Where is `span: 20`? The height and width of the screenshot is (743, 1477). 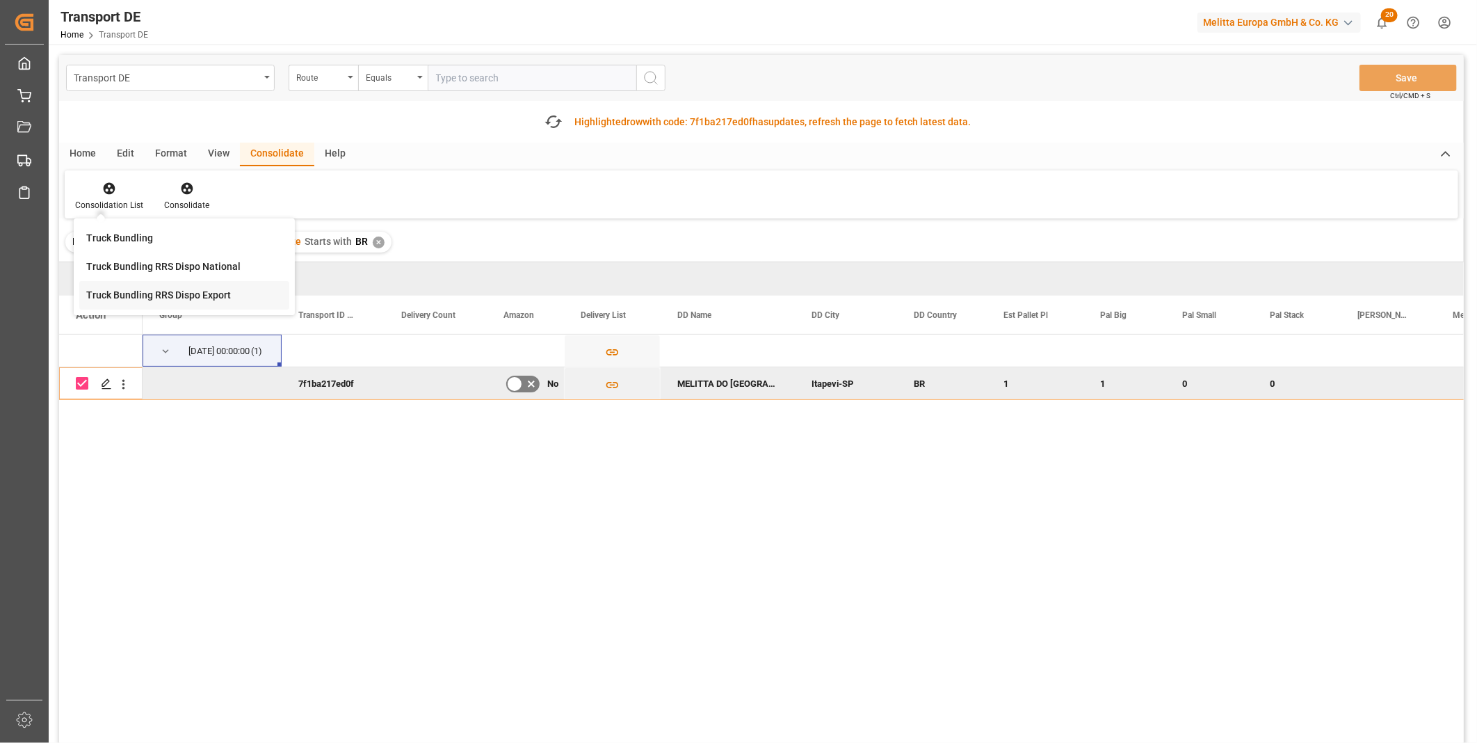
span: 20 is located at coordinates (1390, 15).